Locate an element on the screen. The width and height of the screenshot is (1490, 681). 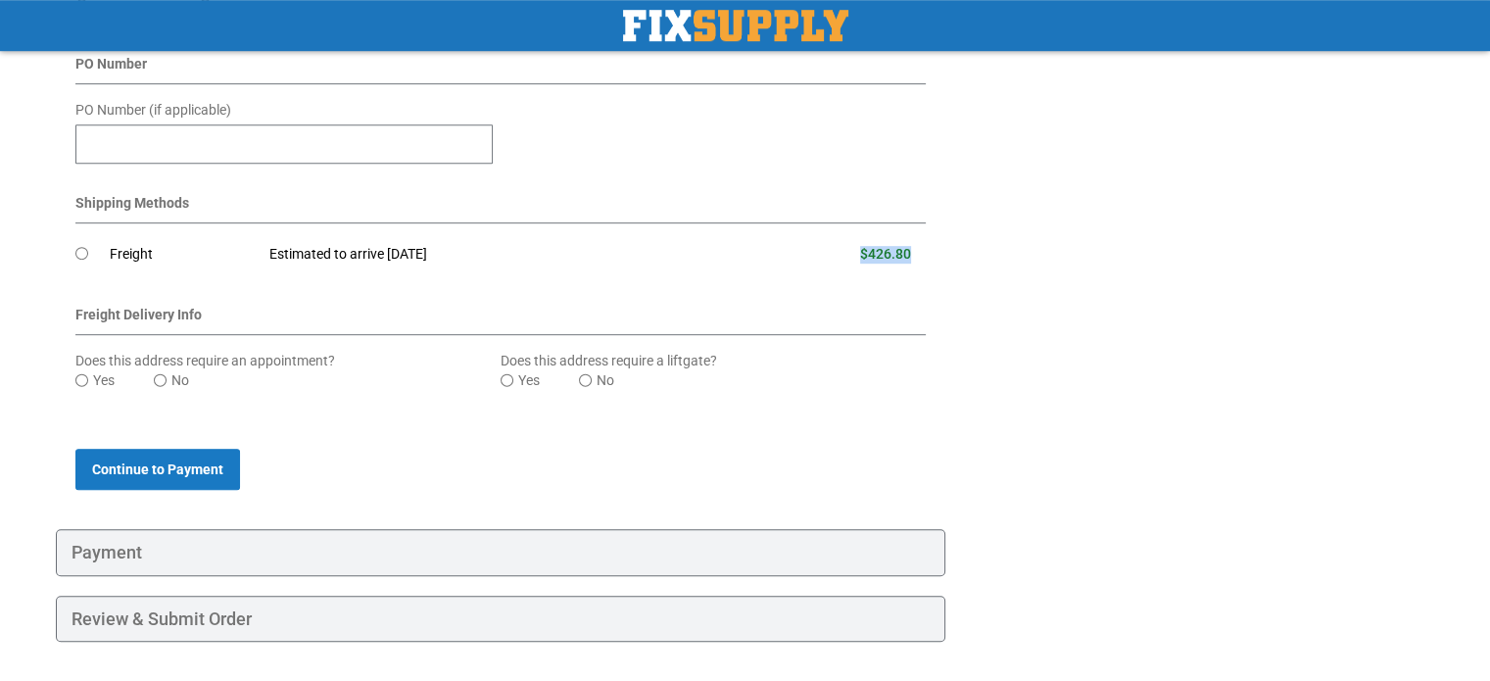
div: Freight Delivery Info is located at coordinates (501, 319).